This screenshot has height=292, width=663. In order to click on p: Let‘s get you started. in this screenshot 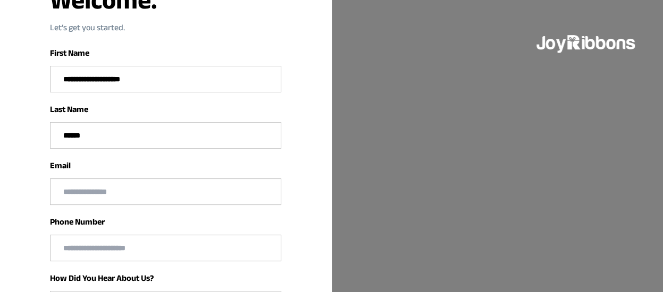, I will do `click(165, 28)`.